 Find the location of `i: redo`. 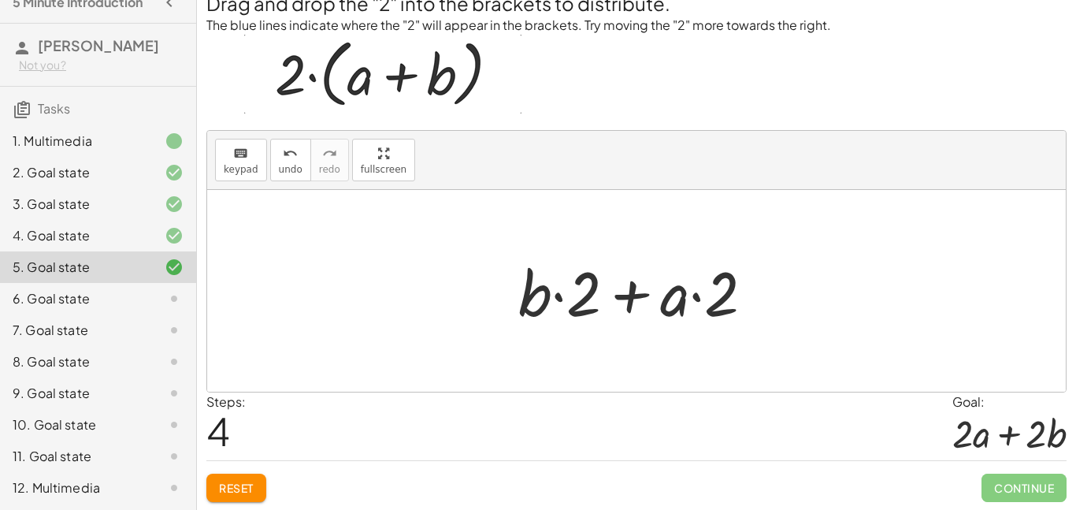

i: redo is located at coordinates (329, 154).